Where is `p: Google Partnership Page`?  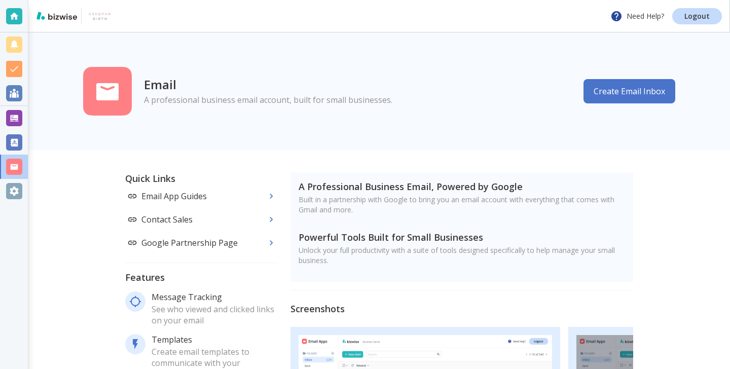
p: Google Partnership Page is located at coordinates (202, 243).